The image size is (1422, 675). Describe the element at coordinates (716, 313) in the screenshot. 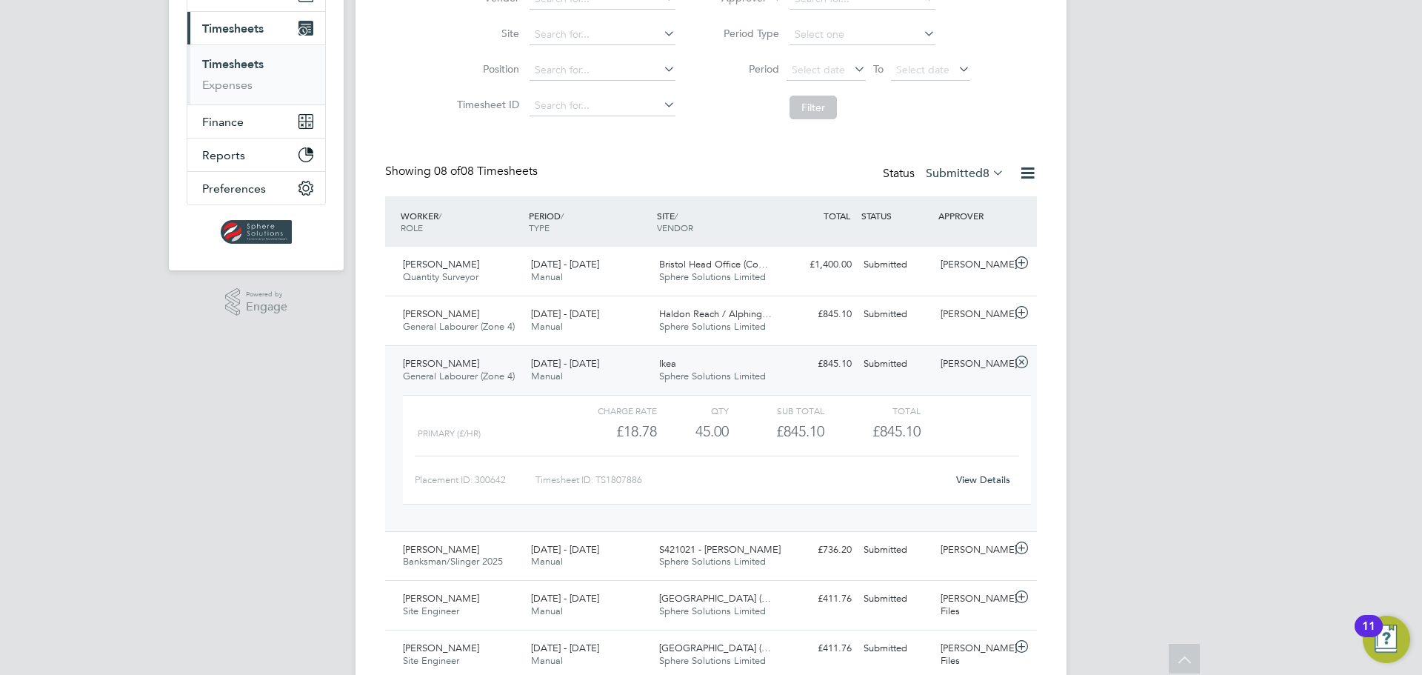

I see `span: Haldon Reach / Alphing…` at that location.